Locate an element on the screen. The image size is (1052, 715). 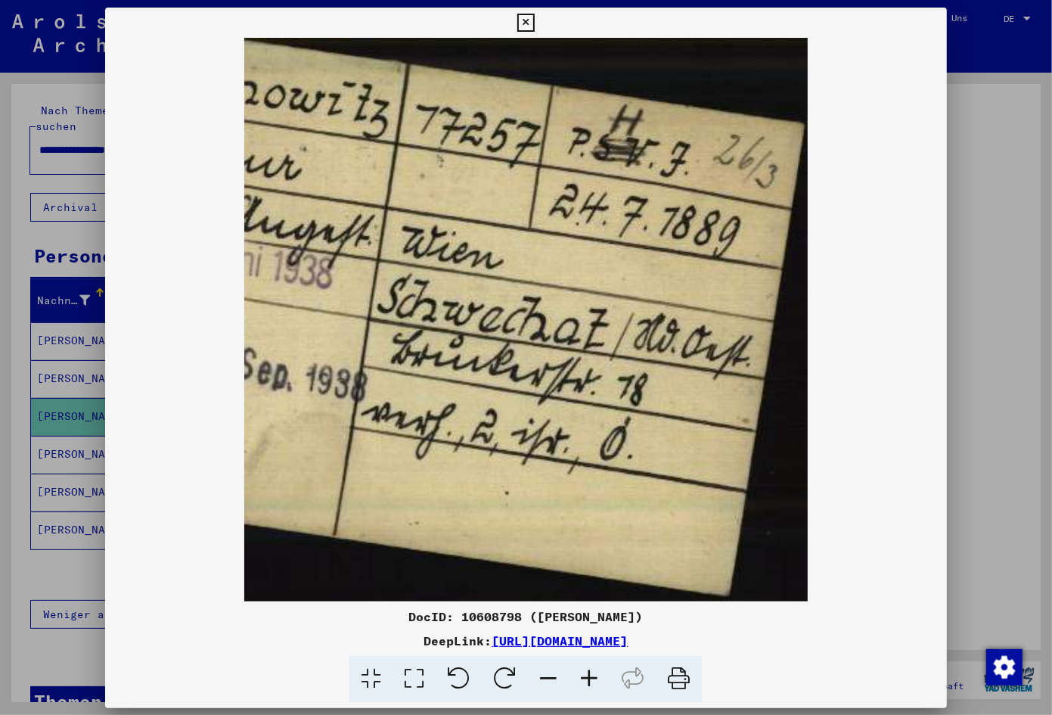
img: Zustimmung ändern is located at coordinates (1005, 667).